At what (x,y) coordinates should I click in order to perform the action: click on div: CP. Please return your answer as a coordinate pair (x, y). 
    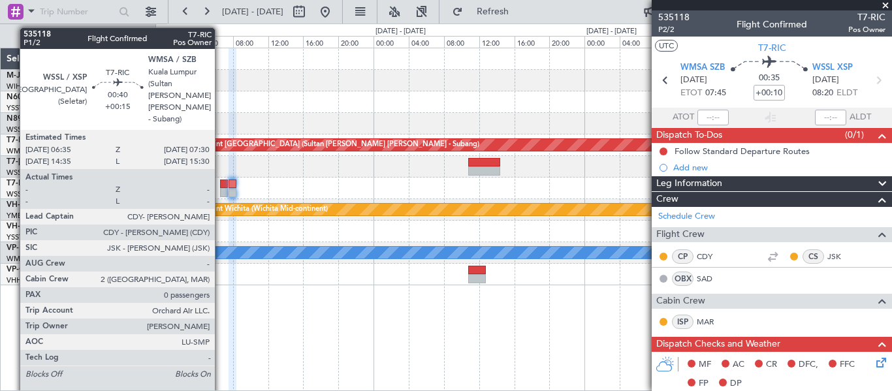
    Looking at the image, I should click on (683, 257).